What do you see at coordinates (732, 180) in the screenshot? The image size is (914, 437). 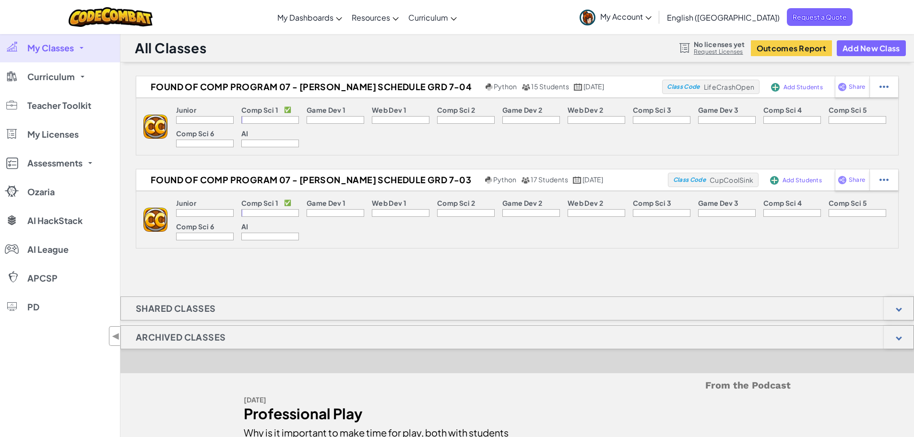 I see `span: CupCoolSink` at bounding box center [732, 180].